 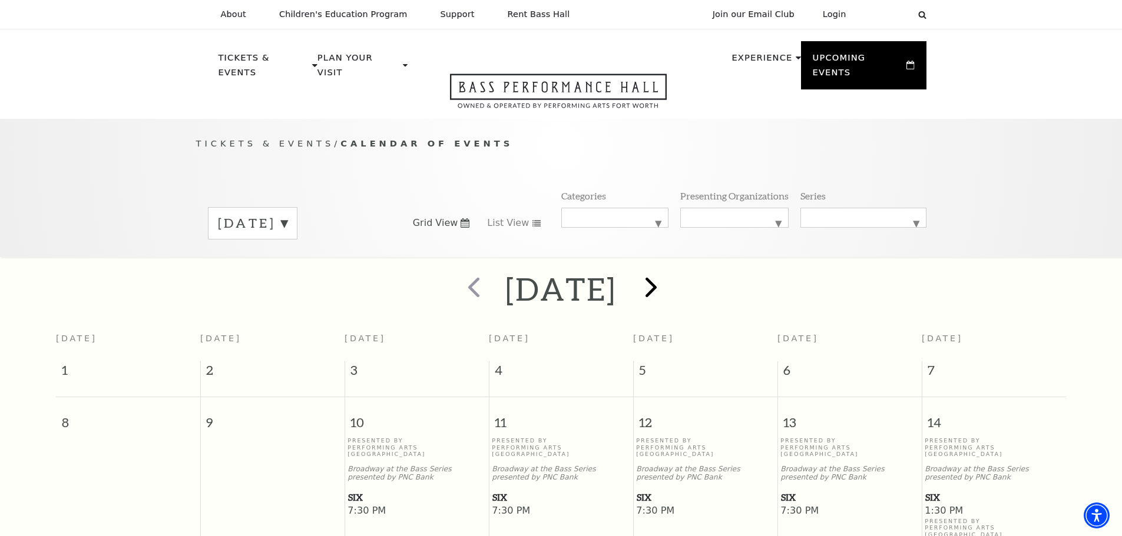 I want to click on span: Calendar of Events, so click(x=426, y=143).